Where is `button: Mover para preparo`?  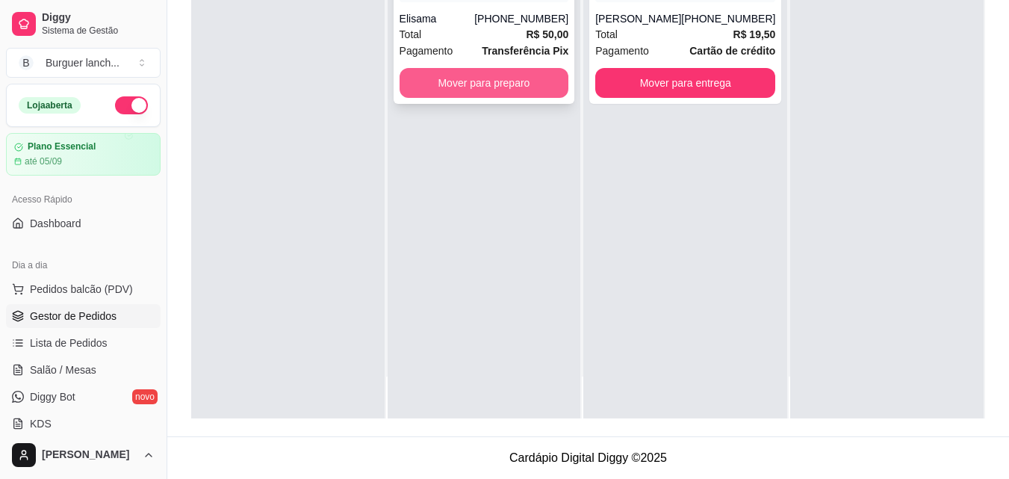 button: Mover para preparo is located at coordinates (484, 83).